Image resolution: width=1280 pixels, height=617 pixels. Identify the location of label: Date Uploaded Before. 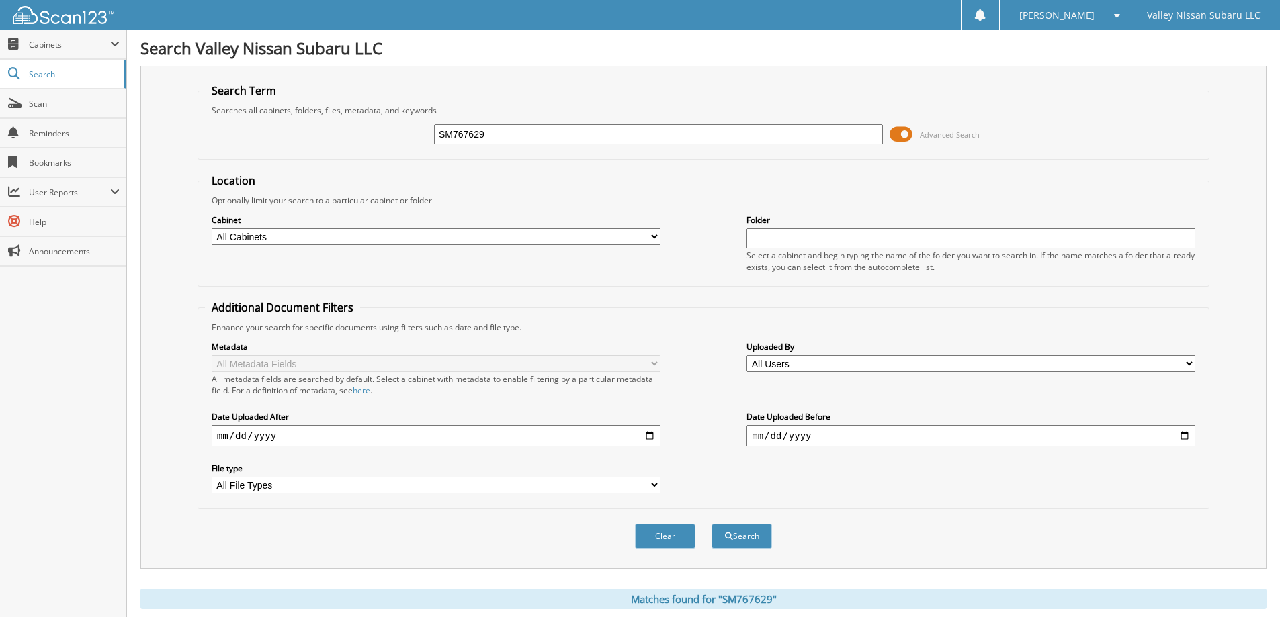
(971, 417).